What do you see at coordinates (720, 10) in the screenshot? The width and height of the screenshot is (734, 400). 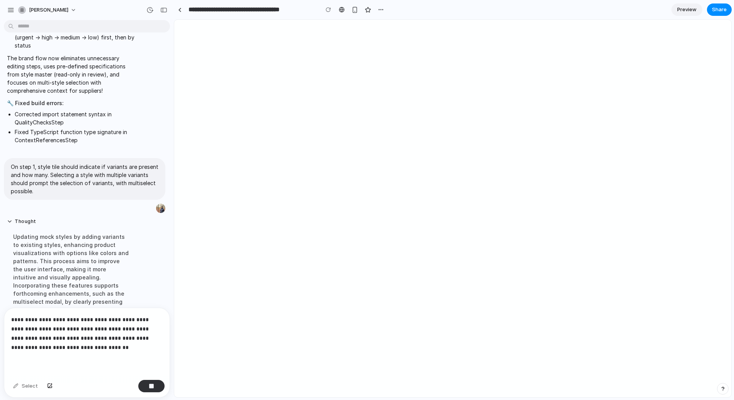 I see `span: Share` at bounding box center [720, 10].